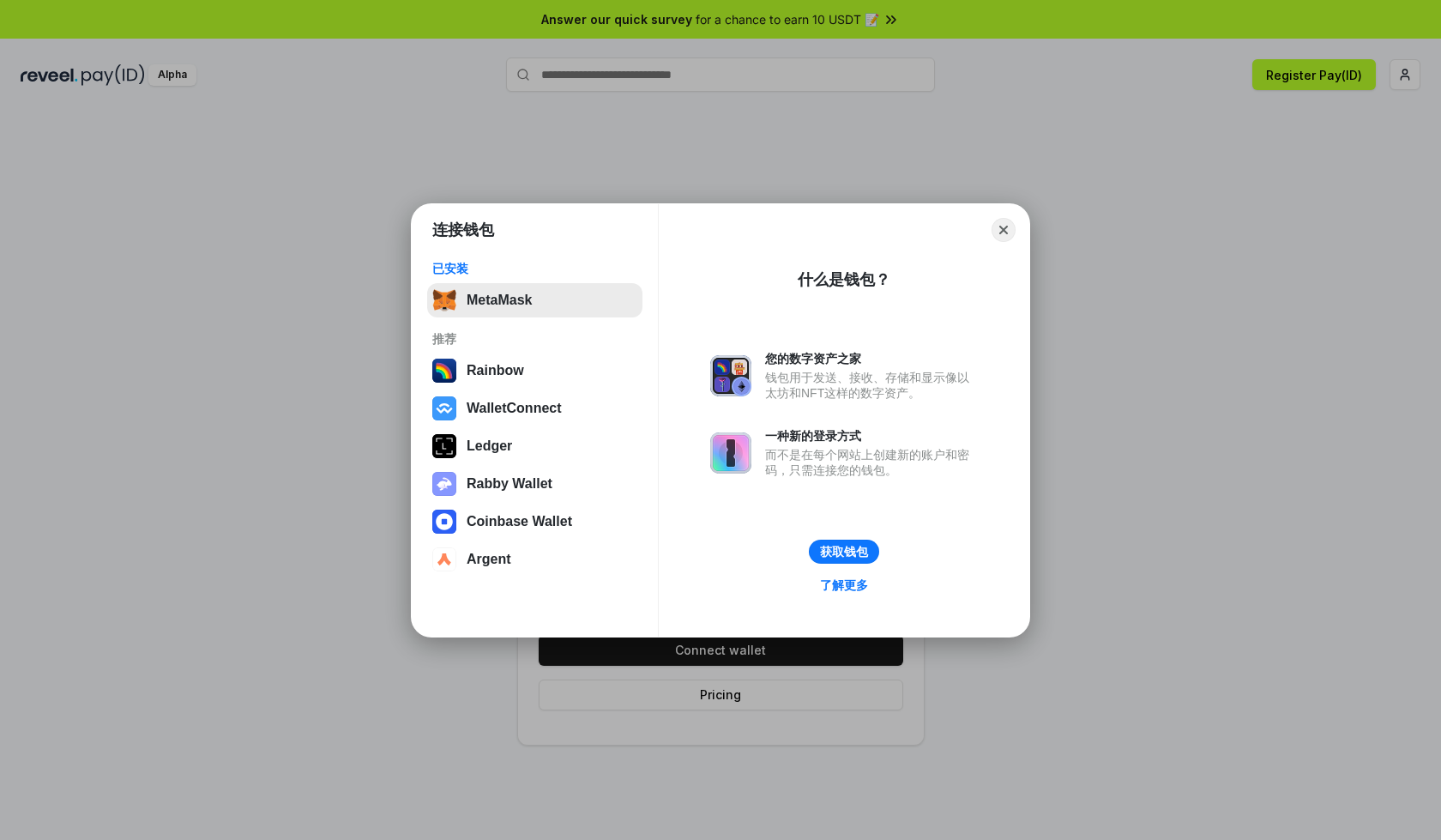 Image resolution: width=1441 pixels, height=840 pixels. I want to click on button: Close, so click(1003, 230).